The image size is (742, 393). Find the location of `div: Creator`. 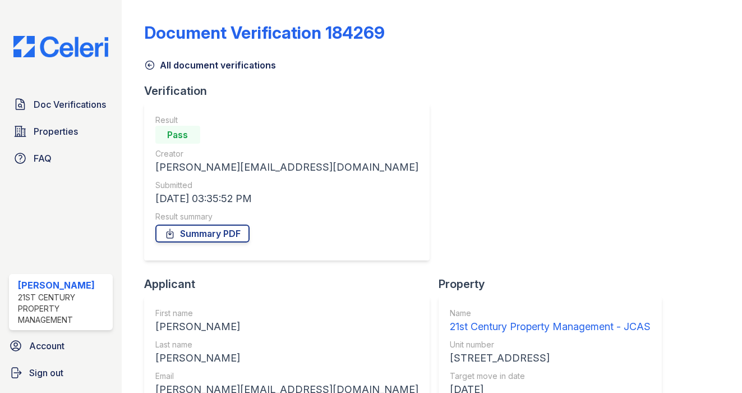

div: Creator is located at coordinates (287, 154).